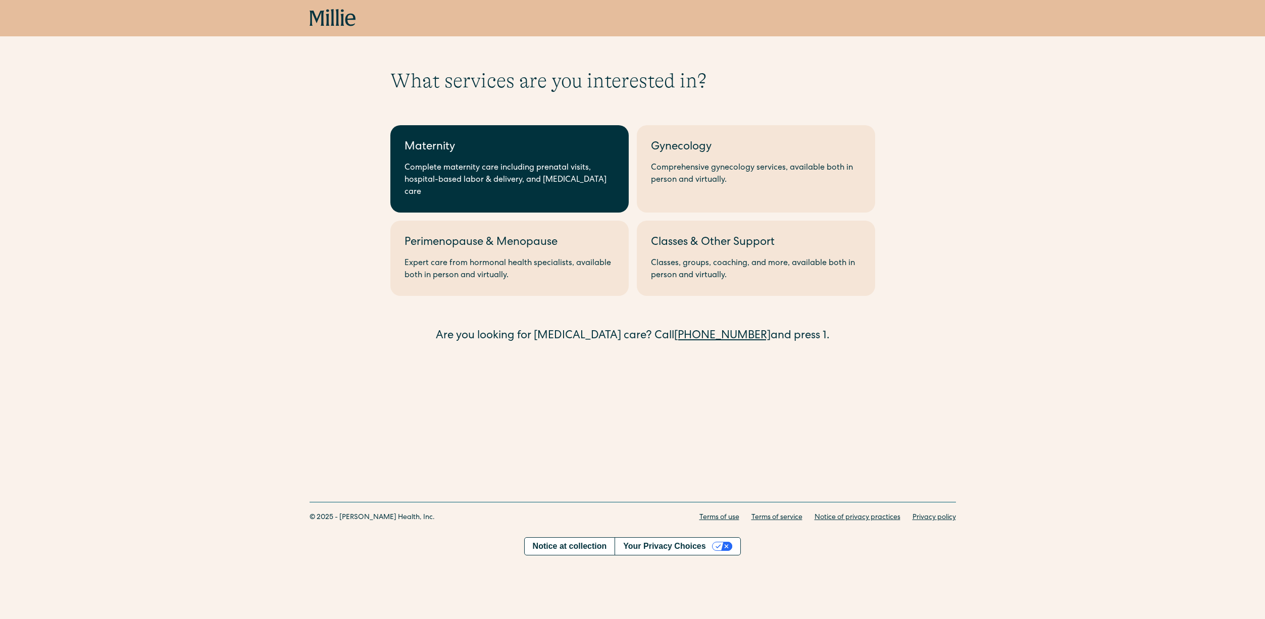 The width and height of the screenshot is (1265, 619). I want to click on div: Gynecology, so click(756, 147).